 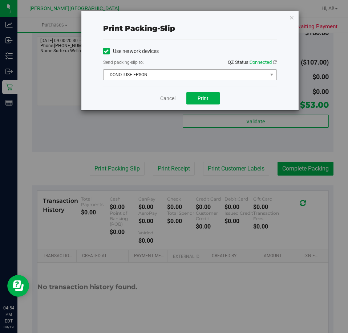 What do you see at coordinates (168, 98) in the screenshot?
I see `a: Cancel` at bounding box center [168, 98].